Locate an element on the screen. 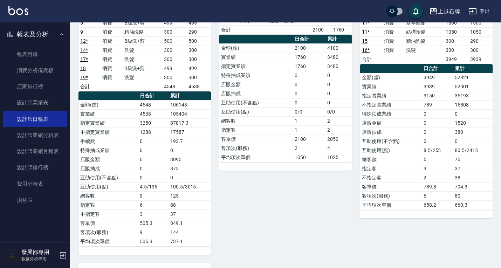  td: 1050 is located at coordinates (456, 32).